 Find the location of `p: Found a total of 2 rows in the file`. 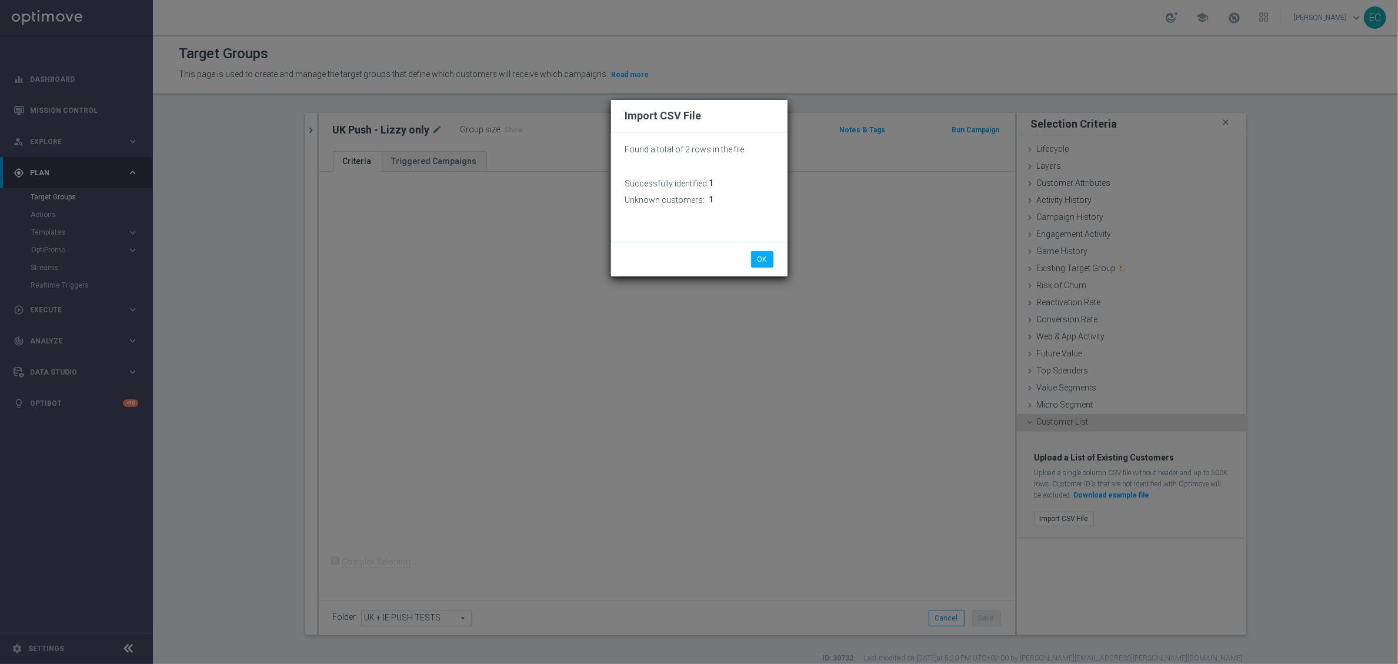

p: Found a total of 2 rows in the file is located at coordinates (699, 149).